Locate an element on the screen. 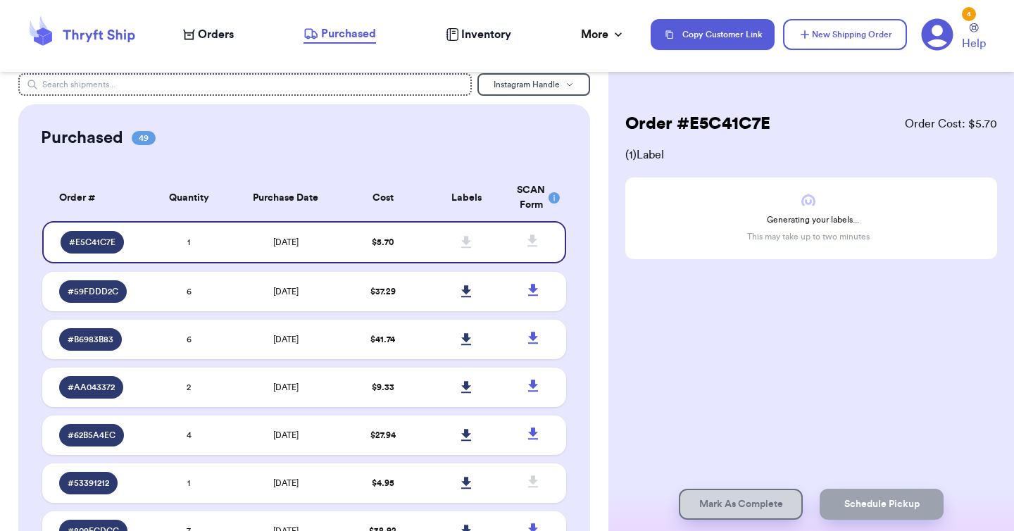 The width and height of the screenshot is (1014, 531). div: 4 is located at coordinates (969, 14).